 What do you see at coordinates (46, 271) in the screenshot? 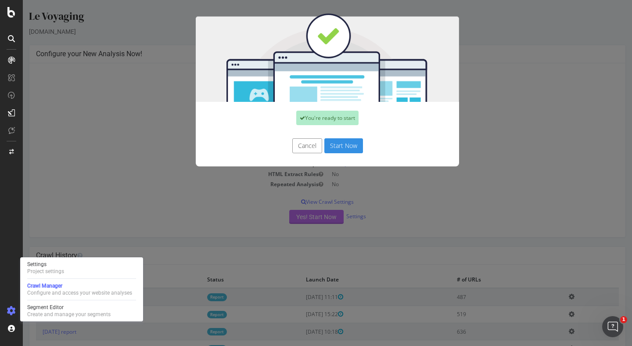
I see `div: Project settings` at bounding box center [46, 271].